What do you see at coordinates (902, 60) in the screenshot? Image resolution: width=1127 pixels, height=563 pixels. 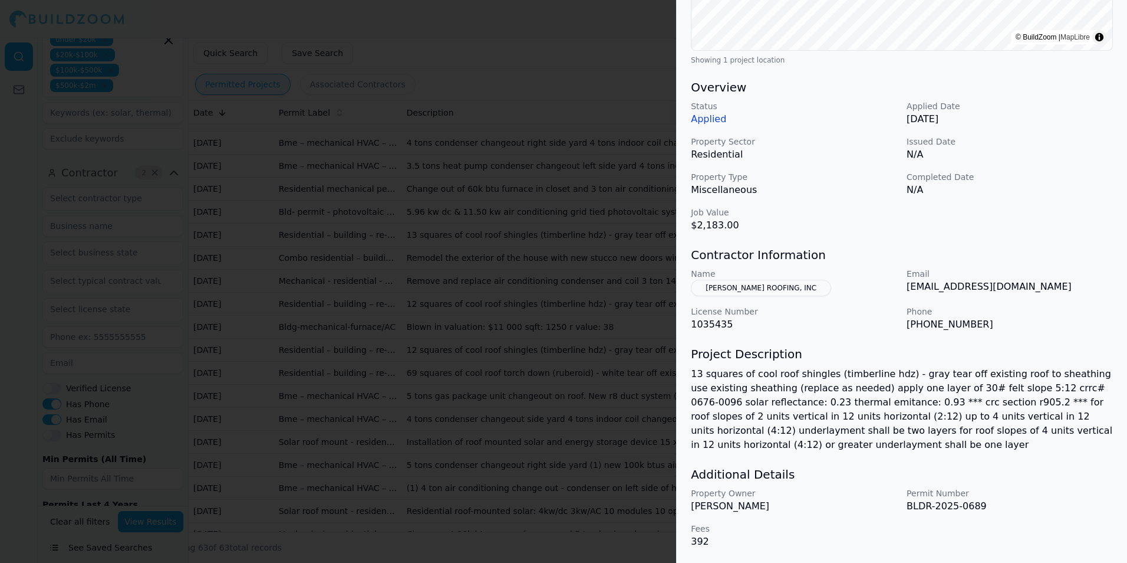 I see `div: Showing 1 project location` at bounding box center [902, 60].